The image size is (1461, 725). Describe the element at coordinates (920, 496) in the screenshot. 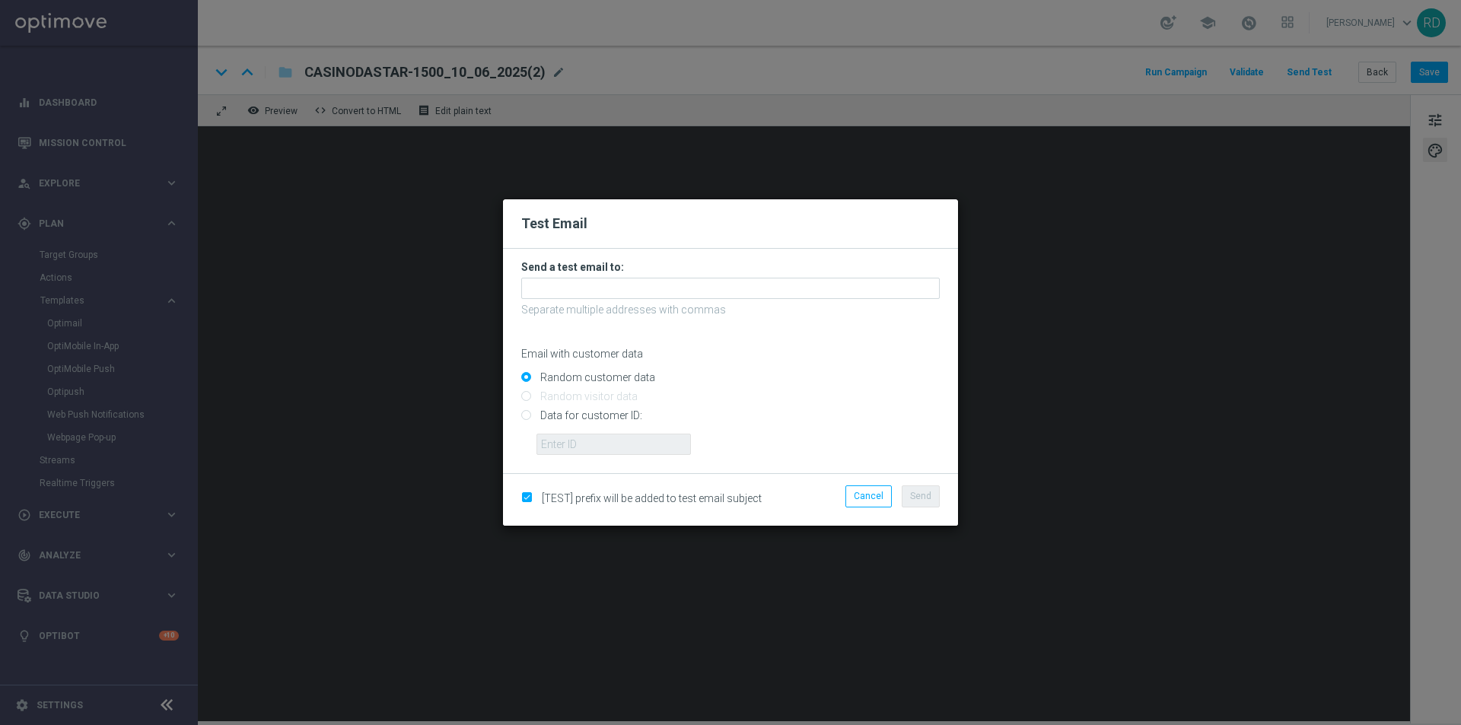

I see `button: Send` at that location.